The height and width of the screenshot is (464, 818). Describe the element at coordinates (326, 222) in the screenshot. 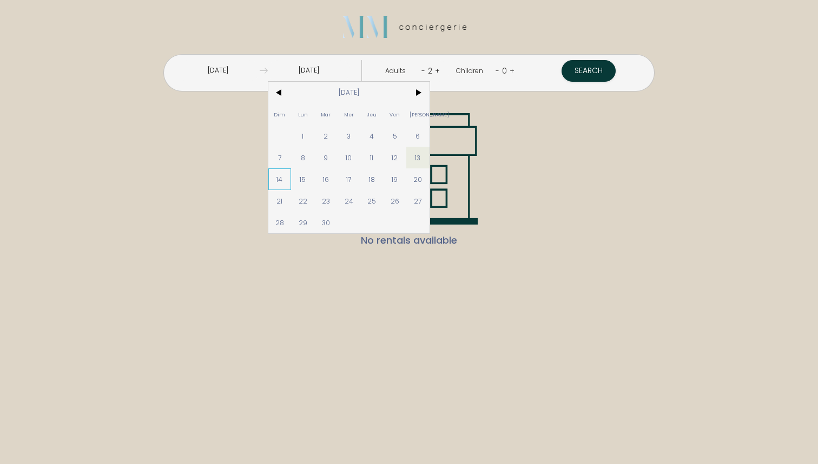

I see `span: 30` at that location.